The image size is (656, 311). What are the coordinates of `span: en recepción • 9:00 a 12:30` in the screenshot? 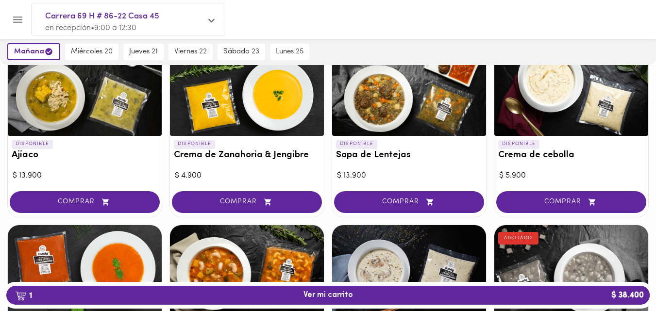 It's located at (91, 28).